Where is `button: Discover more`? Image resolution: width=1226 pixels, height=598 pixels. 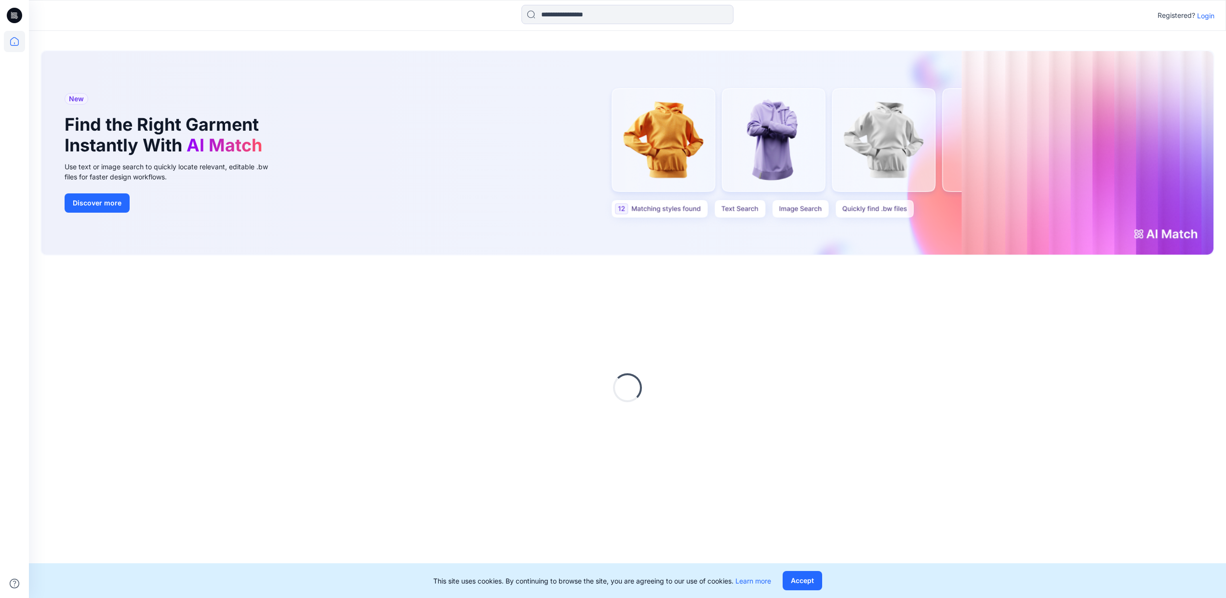
button: Discover more is located at coordinates (97, 203).